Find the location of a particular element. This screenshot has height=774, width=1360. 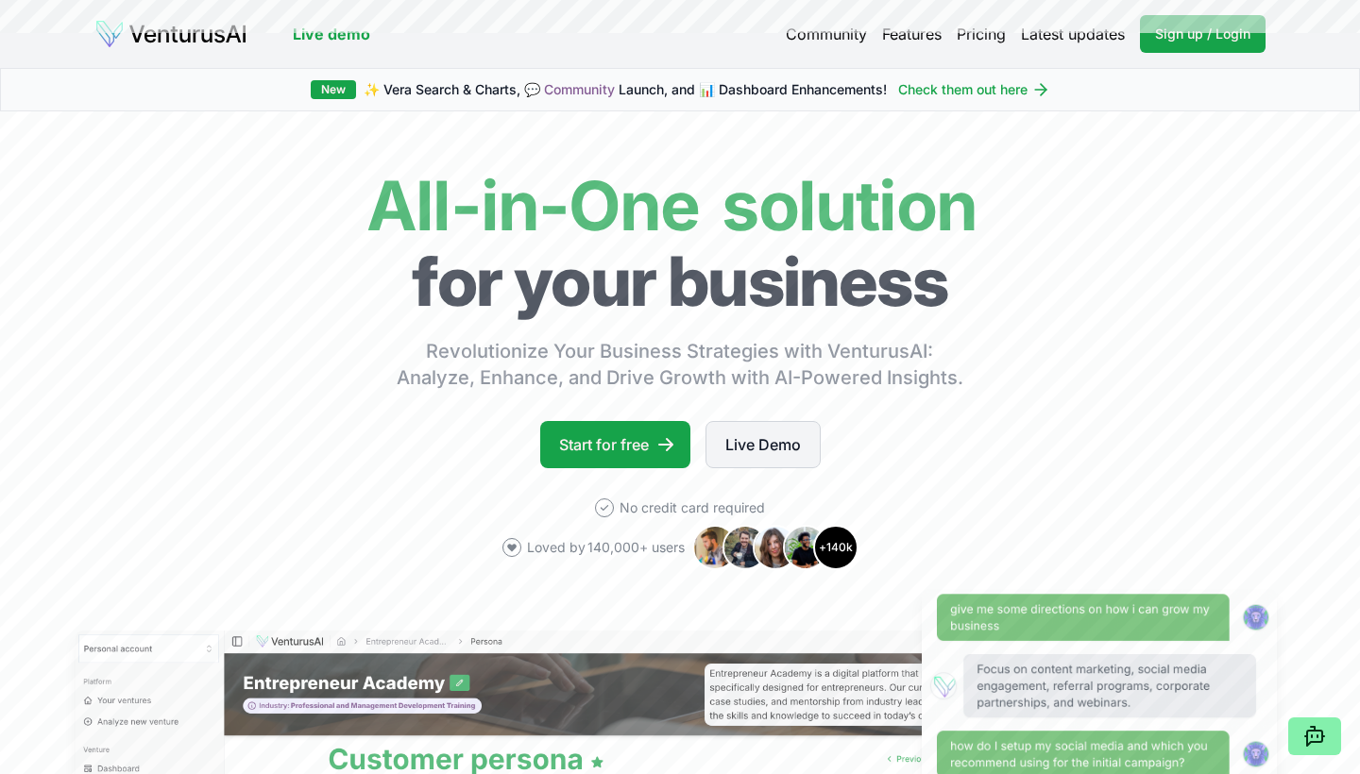

a: Start for free is located at coordinates (615, 445).